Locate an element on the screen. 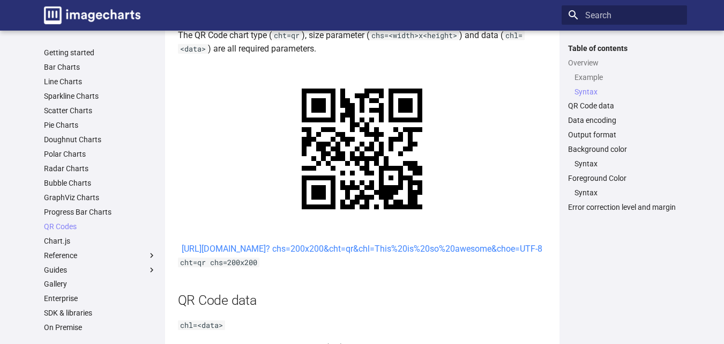 The width and height of the screenshot is (724, 344). a: Radar Charts is located at coordinates (100, 168).